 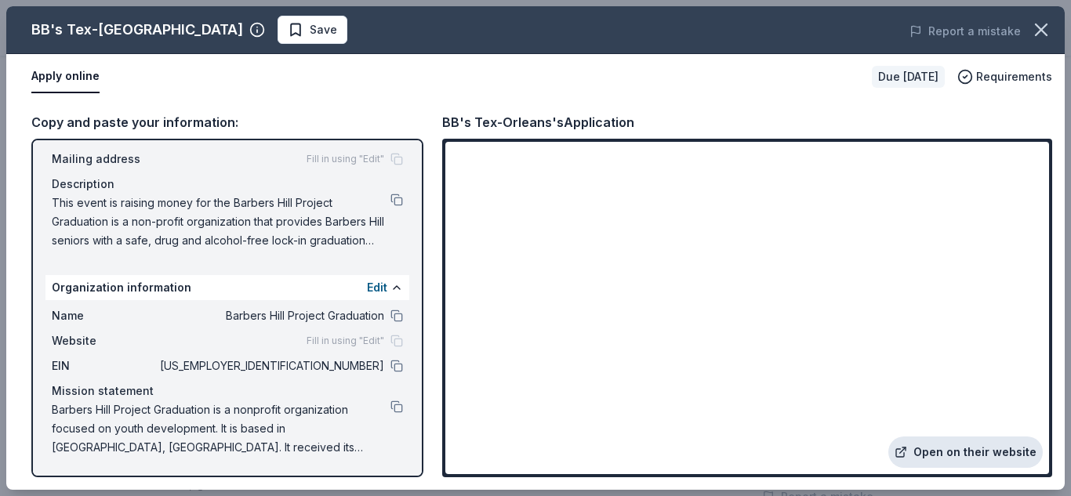 I want to click on span: Mailing address, so click(x=104, y=159).